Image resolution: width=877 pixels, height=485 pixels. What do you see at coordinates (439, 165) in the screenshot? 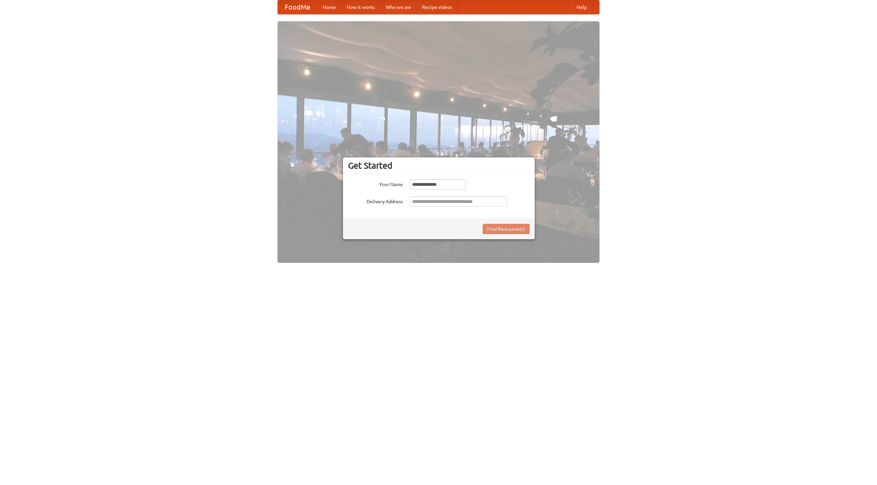
I see `h3: Get Started` at bounding box center [439, 165].